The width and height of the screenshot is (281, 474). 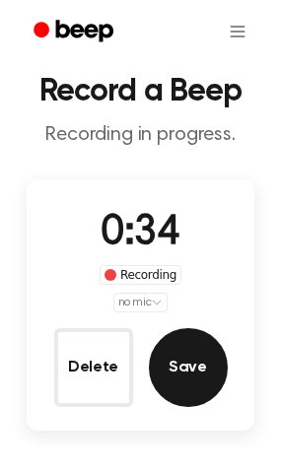 I want to click on div: Recording, so click(x=140, y=275).